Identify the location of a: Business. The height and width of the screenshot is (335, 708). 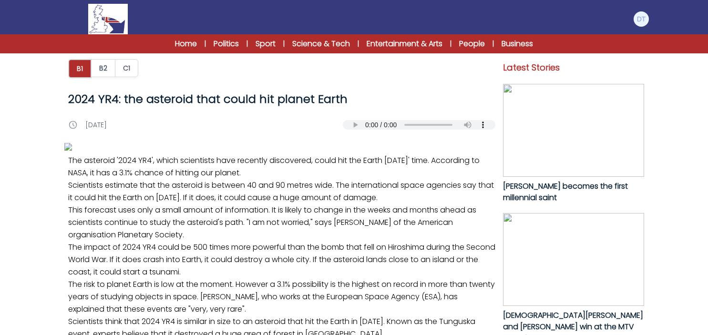
(517, 44).